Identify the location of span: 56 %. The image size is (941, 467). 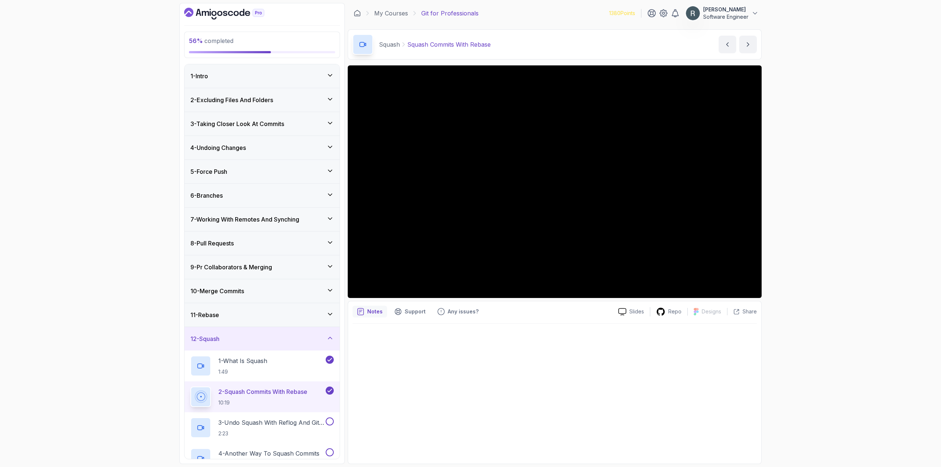
(196, 41).